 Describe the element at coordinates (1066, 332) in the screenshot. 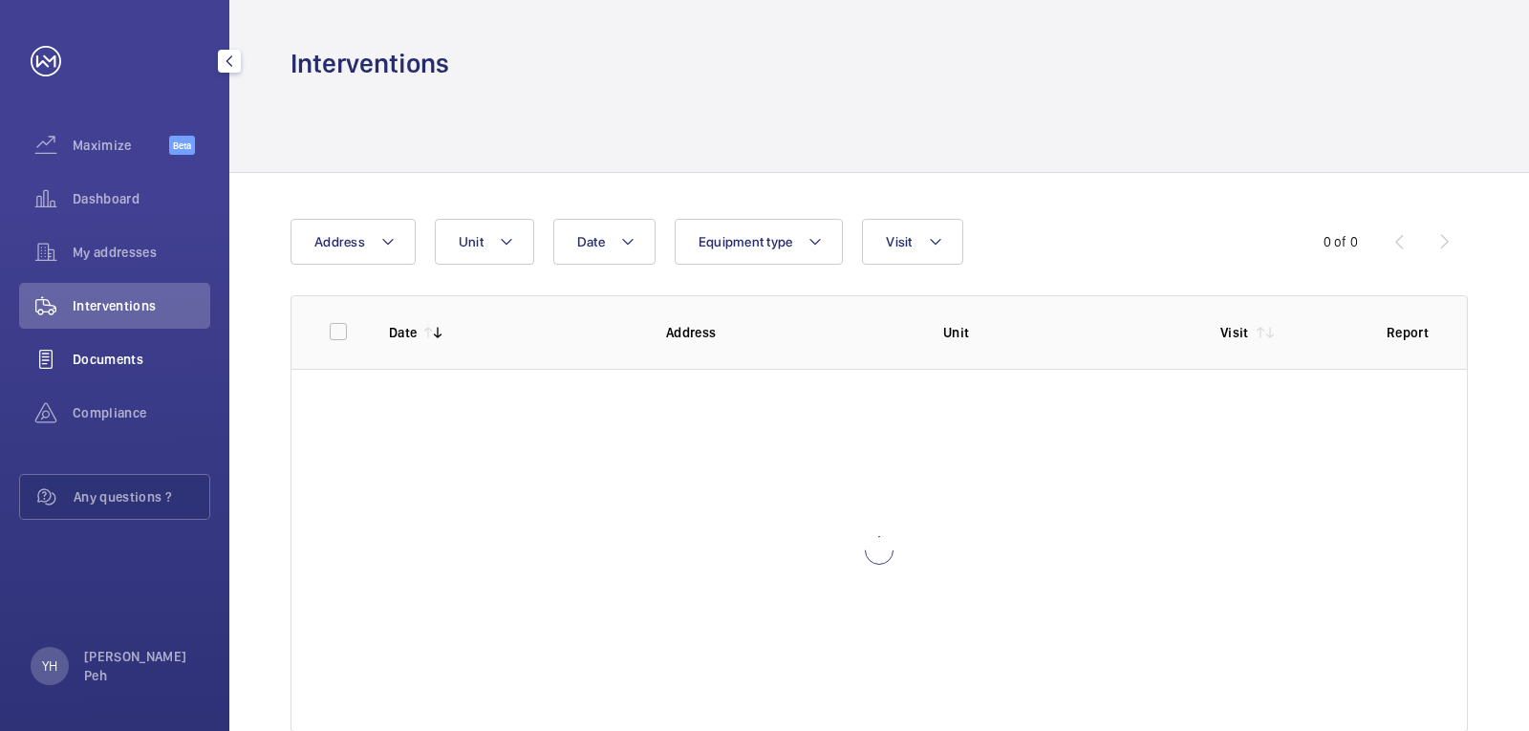

I see `p: Unit` at that location.